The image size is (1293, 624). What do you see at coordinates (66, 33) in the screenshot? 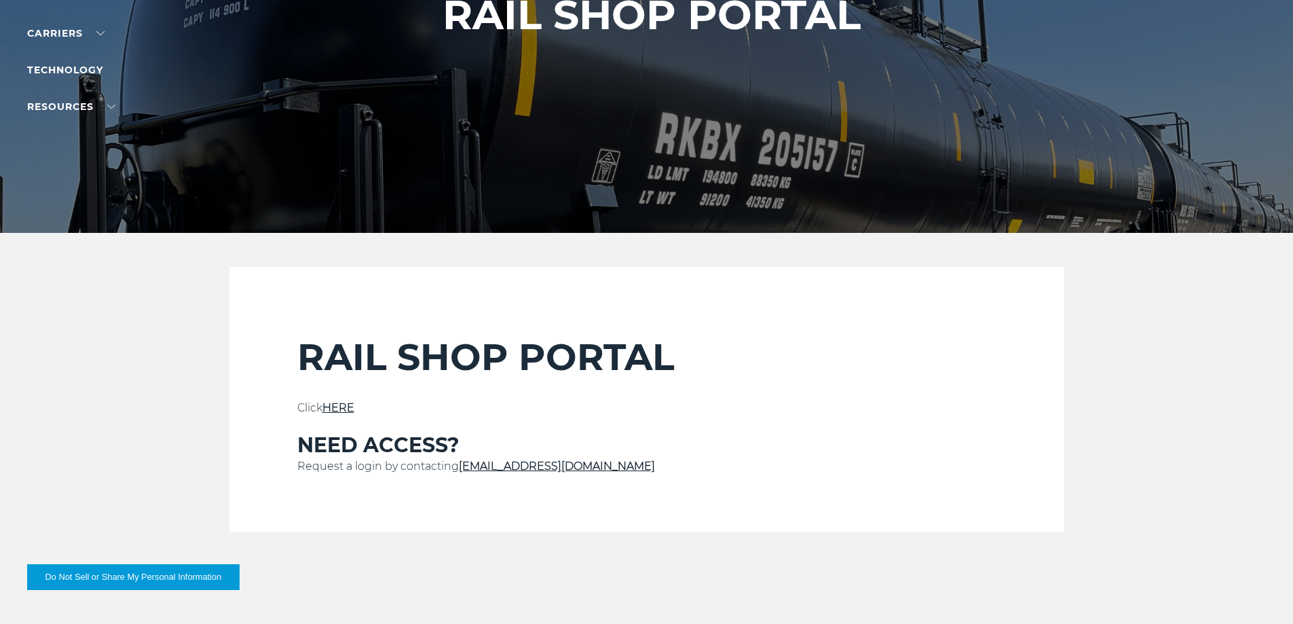
I see `a: Carriers` at bounding box center [66, 33].